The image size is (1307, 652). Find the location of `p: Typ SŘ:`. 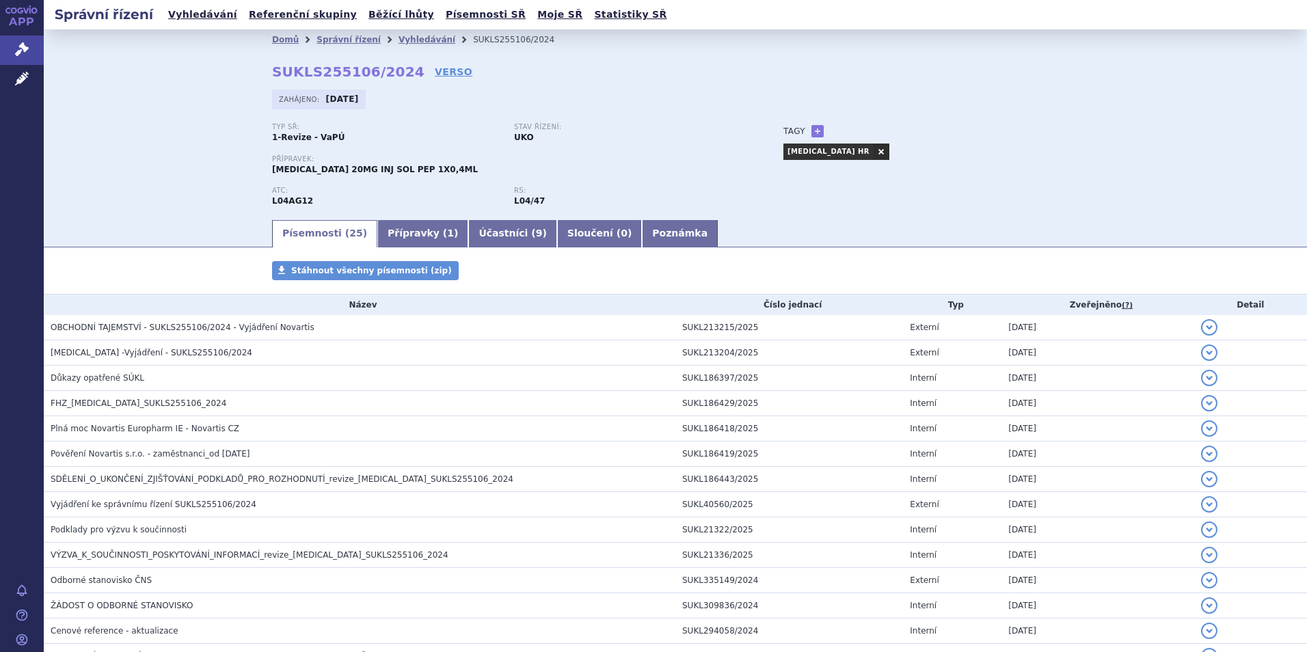

p: Typ SŘ: is located at coordinates (386, 127).